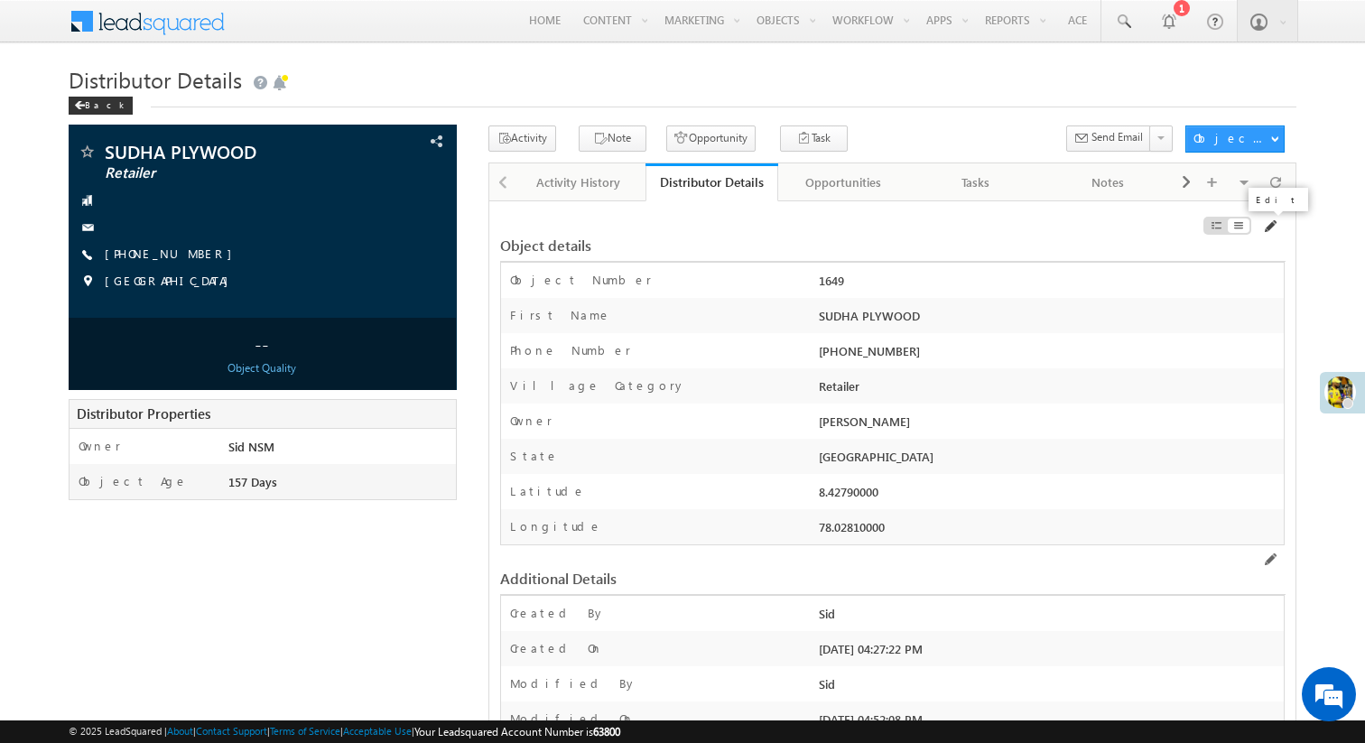 Image resolution: width=1365 pixels, height=743 pixels. Describe the element at coordinates (1049, 496) in the screenshot. I see `div: 8.42790000` at that location.